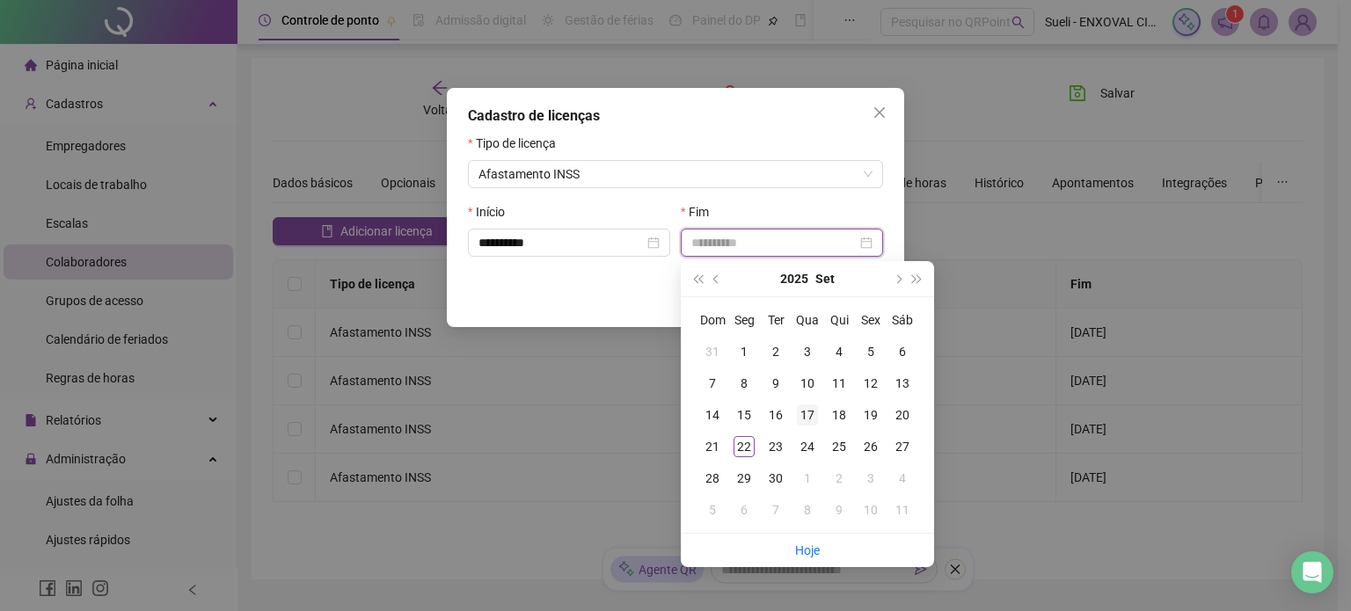  I want to click on td: 2025-09-02, so click(776, 352).